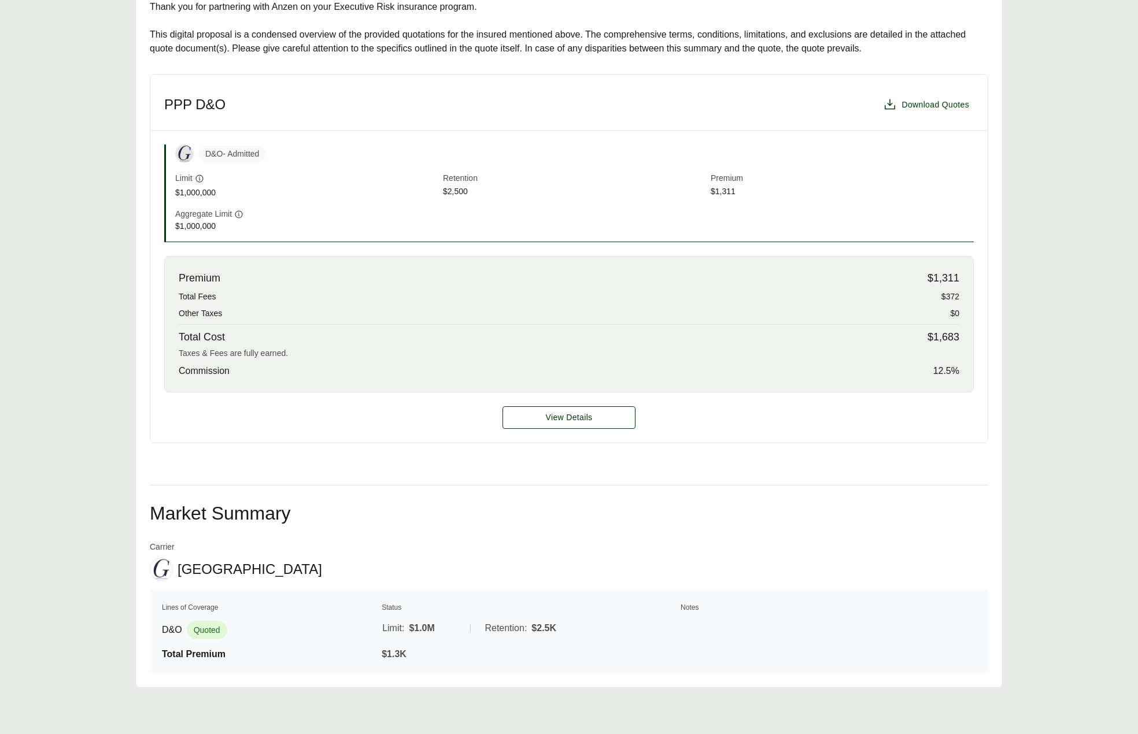  I want to click on span: $372, so click(950, 297).